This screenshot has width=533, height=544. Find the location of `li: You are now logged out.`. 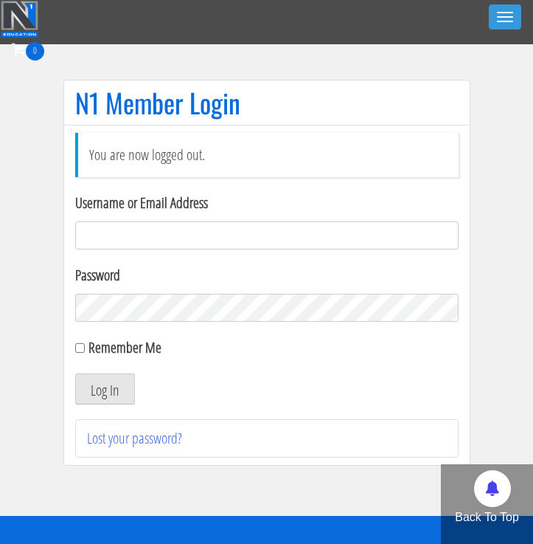

li: You are now logged out. is located at coordinates (267, 155).